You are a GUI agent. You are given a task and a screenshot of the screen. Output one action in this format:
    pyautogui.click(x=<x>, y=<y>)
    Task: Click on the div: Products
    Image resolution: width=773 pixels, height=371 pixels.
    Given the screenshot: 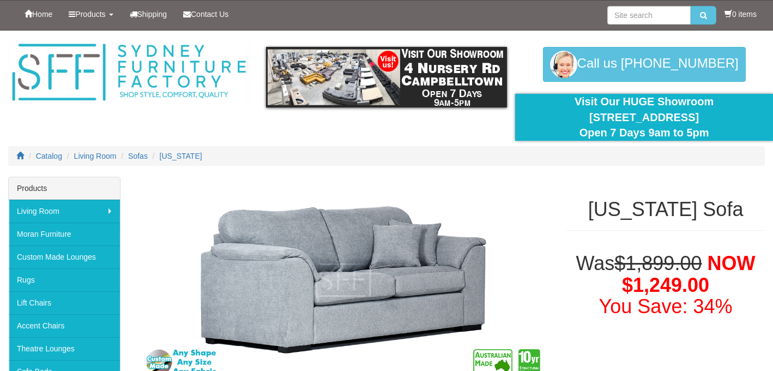 What is the action you would take?
    pyautogui.click(x=64, y=188)
    